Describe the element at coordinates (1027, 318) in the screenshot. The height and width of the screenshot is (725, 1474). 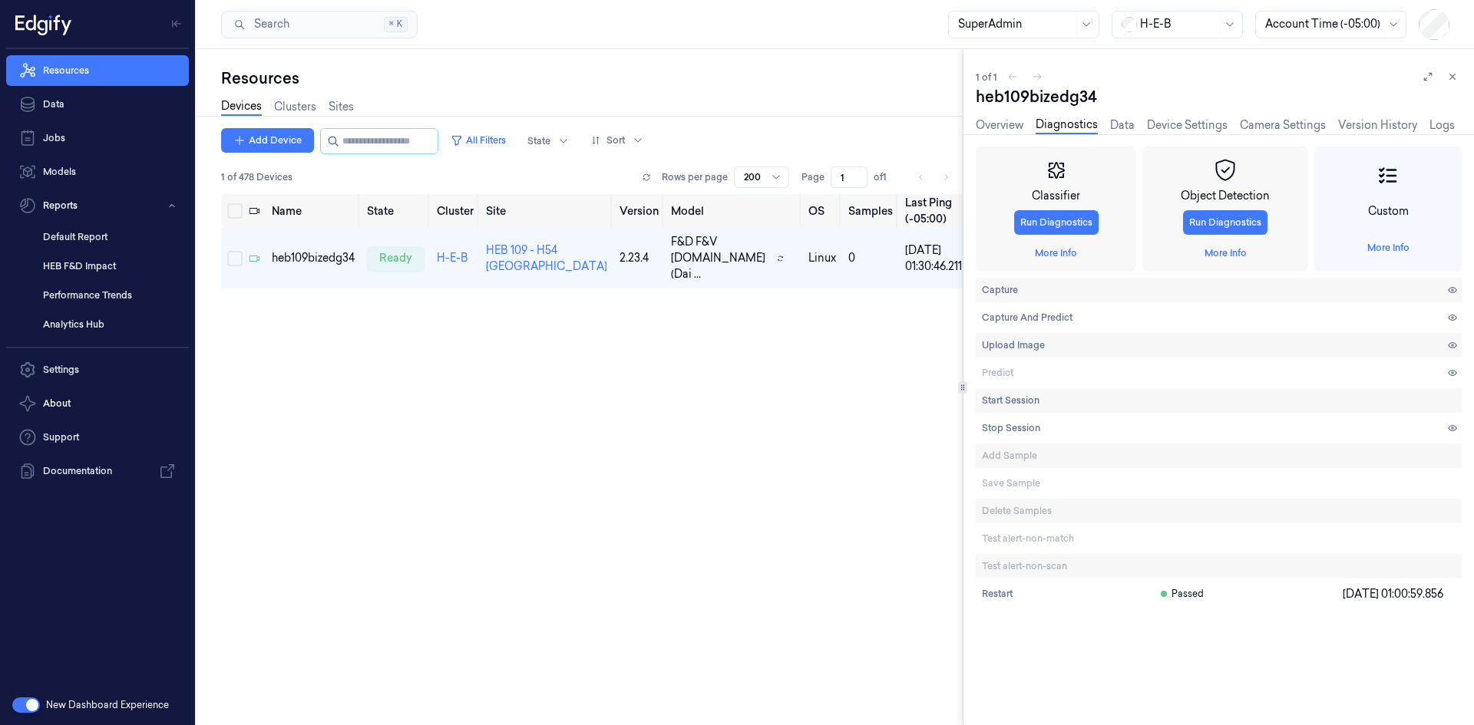
I see `button: Capture And Predict` at that location.